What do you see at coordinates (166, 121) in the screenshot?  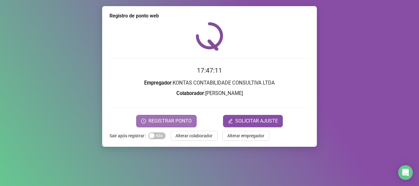 I see `button: REGISTRAR PONTO` at bounding box center [166, 121].